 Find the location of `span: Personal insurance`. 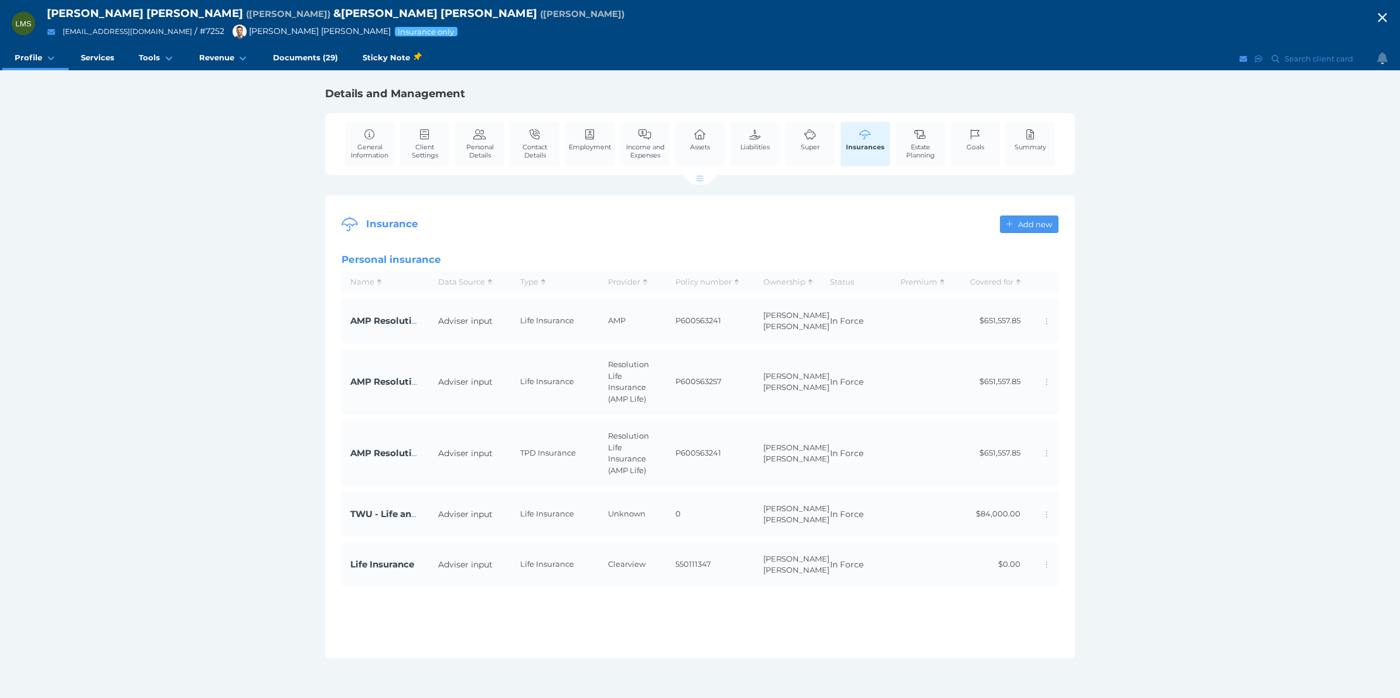

span: Personal insurance is located at coordinates (391, 260).